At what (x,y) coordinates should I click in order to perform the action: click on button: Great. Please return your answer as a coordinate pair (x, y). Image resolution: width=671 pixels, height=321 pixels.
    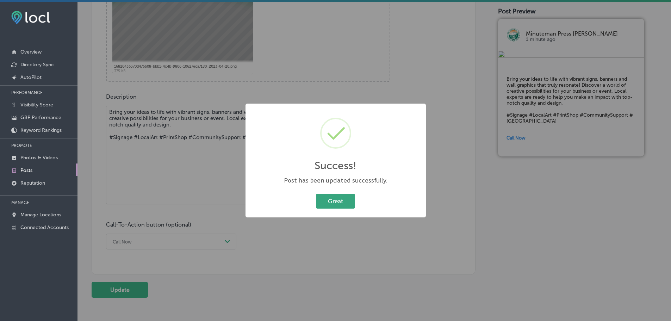
    Looking at the image, I should click on (335, 201).